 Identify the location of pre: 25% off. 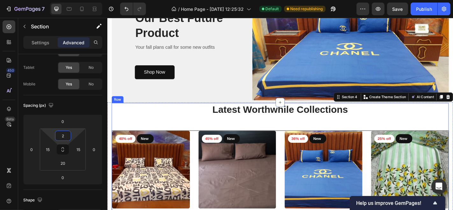
(306, 134).